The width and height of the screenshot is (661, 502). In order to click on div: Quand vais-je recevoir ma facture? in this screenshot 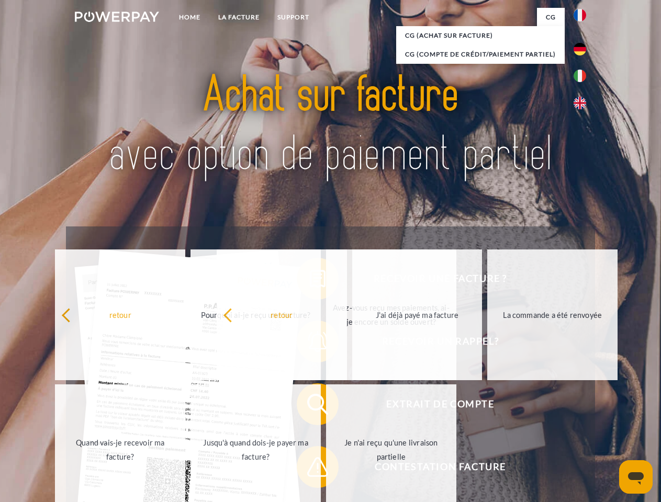, I will do `click(120, 450)`.